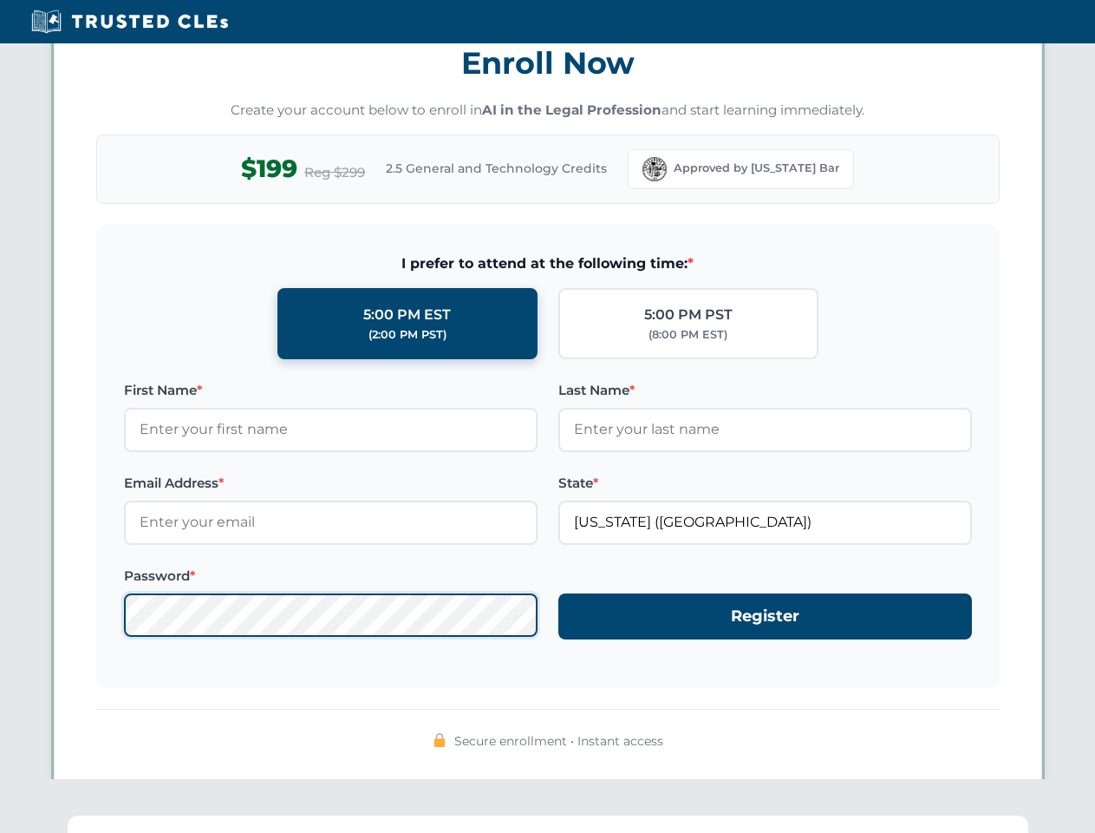 This screenshot has width=1095, height=833. I want to click on img: Trusted CLEs, so click(129, 22).